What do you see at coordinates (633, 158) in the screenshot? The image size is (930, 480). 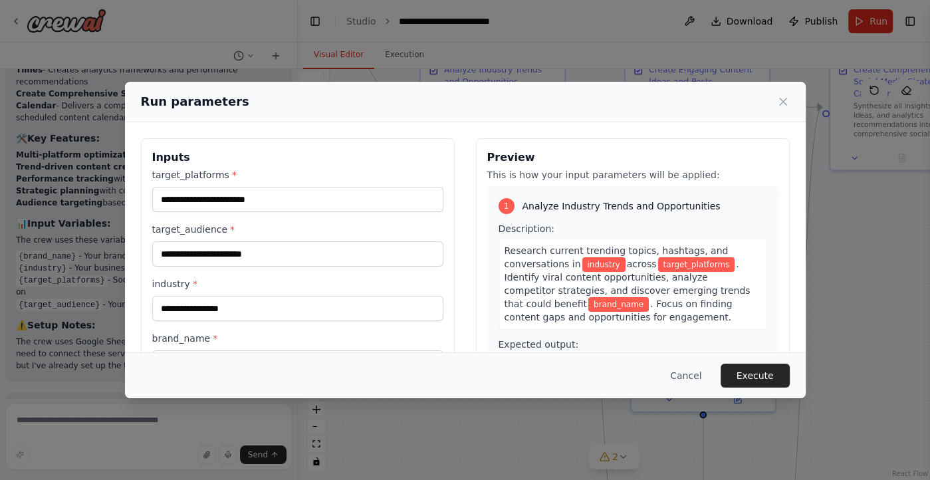 I see `h3: Preview` at bounding box center [633, 158].